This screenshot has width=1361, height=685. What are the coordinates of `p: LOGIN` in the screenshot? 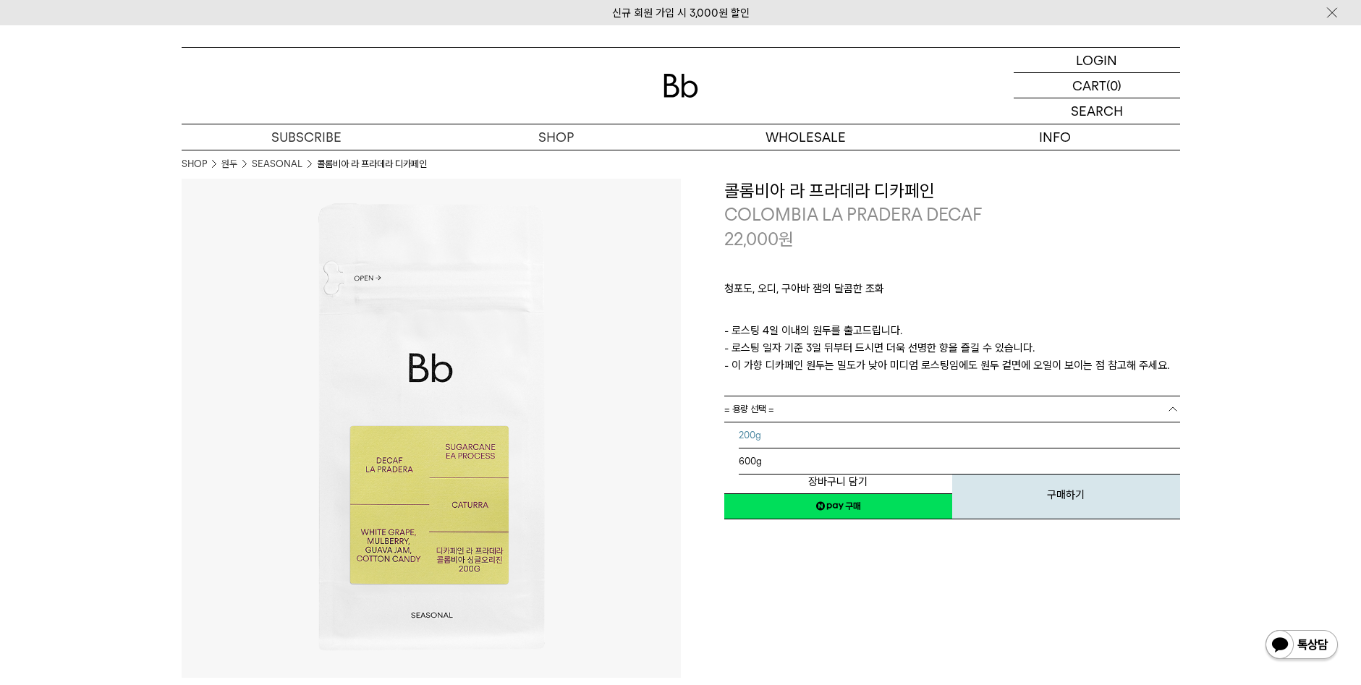 It's located at (1096, 60).